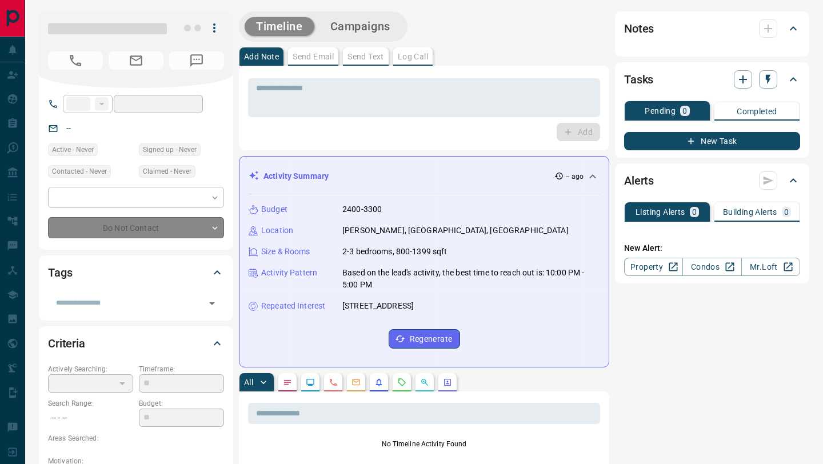  What do you see at coordinates (261, 57) in the screenshot?
I see `p: Add Note` at bounding box center [261, 57].